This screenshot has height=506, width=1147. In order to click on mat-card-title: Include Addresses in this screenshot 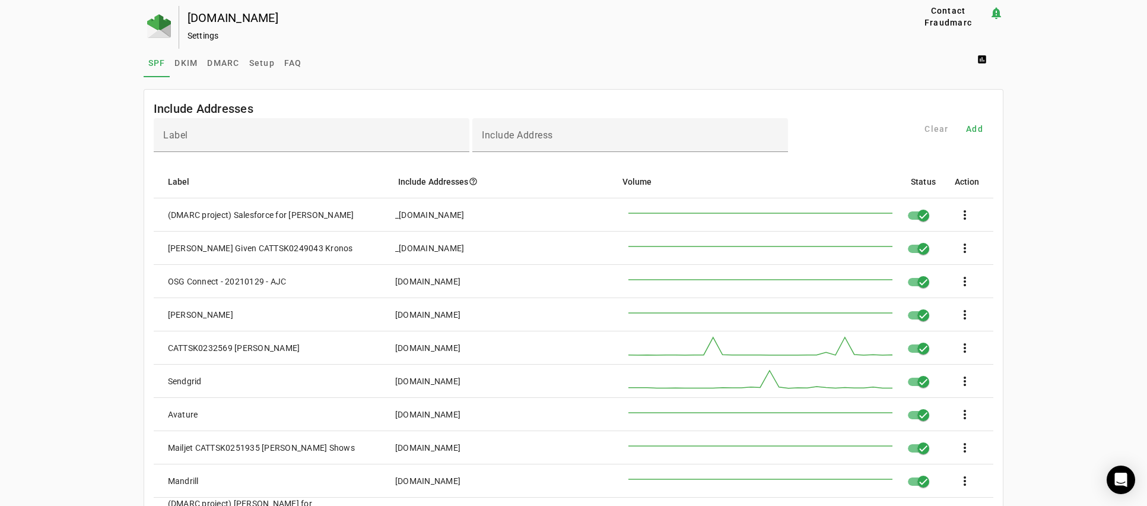, I will do `click(204, 109)`.